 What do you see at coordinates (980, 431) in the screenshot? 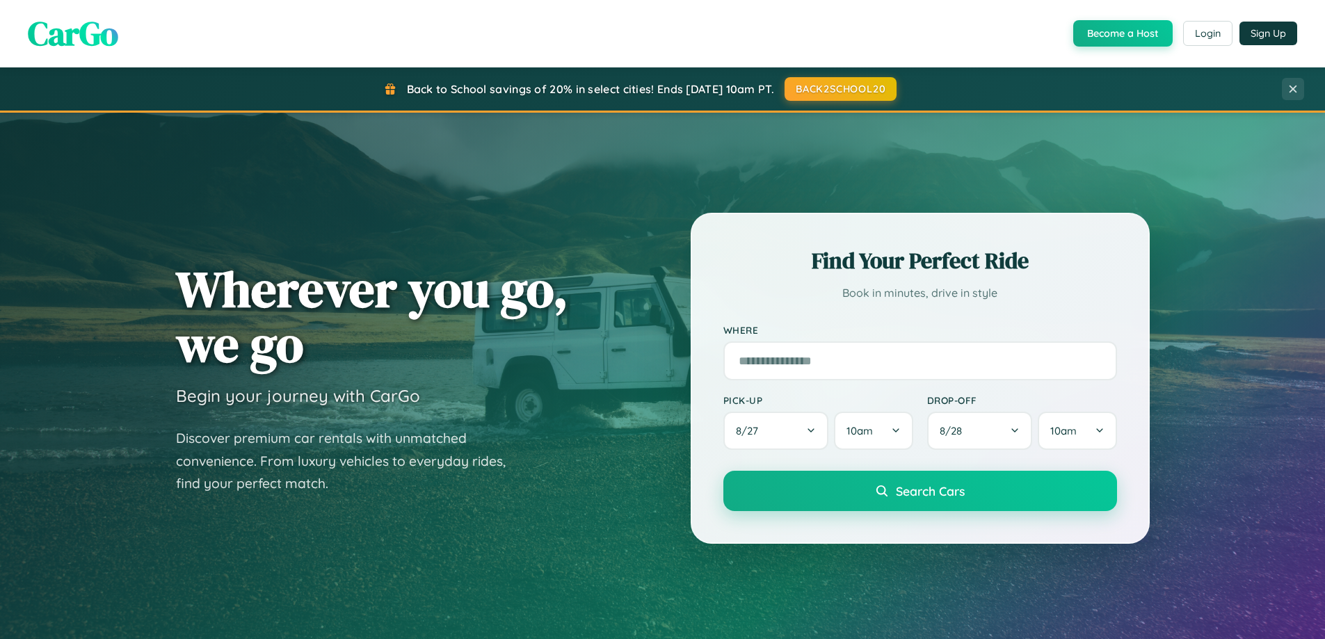
I see `button: 8/28` at bounding box center [980, 431].